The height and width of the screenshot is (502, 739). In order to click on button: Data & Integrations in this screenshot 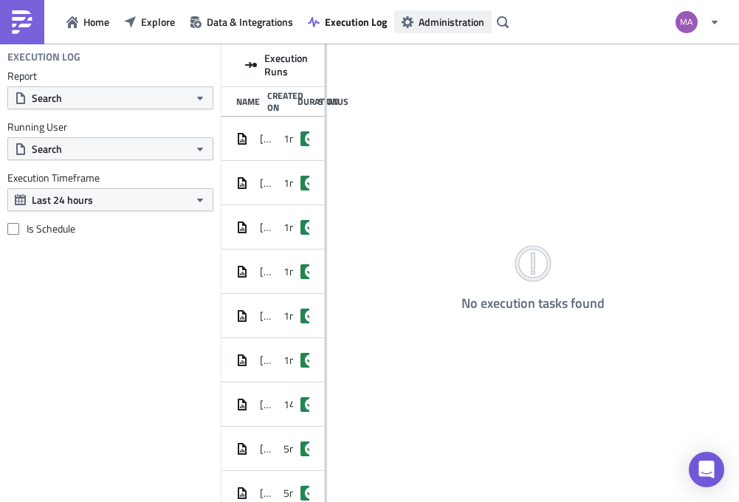, I will do `click(241, 21)`.